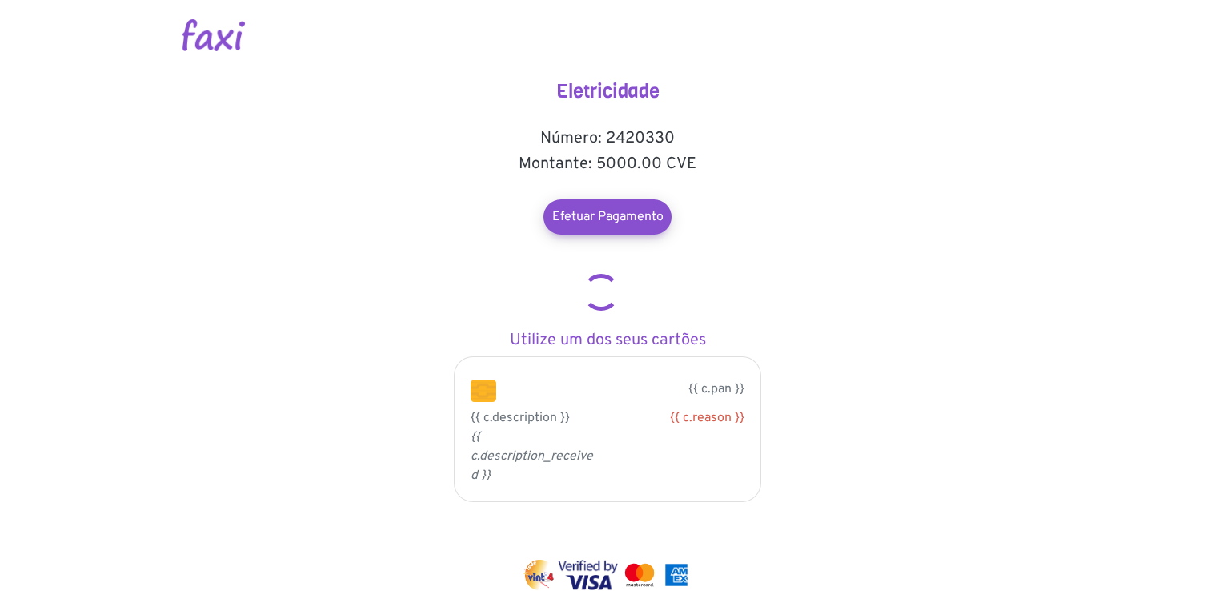 The width and height of the screenshot is (1215, 591). I want to click on img: vinti4, so click(540, 575).